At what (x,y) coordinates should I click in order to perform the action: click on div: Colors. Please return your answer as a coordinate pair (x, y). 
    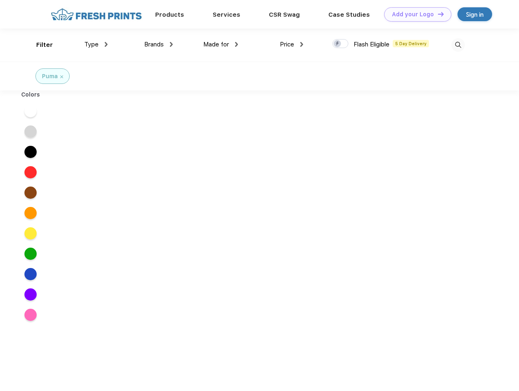
    Looking at the image, I should click on (31, 95).